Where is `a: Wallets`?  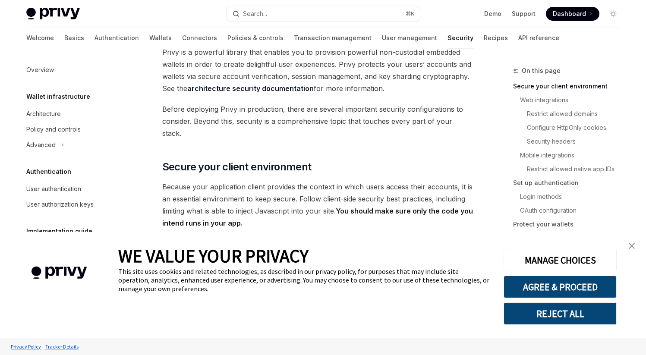
a: Wallets is located at coordinates (161, 38).